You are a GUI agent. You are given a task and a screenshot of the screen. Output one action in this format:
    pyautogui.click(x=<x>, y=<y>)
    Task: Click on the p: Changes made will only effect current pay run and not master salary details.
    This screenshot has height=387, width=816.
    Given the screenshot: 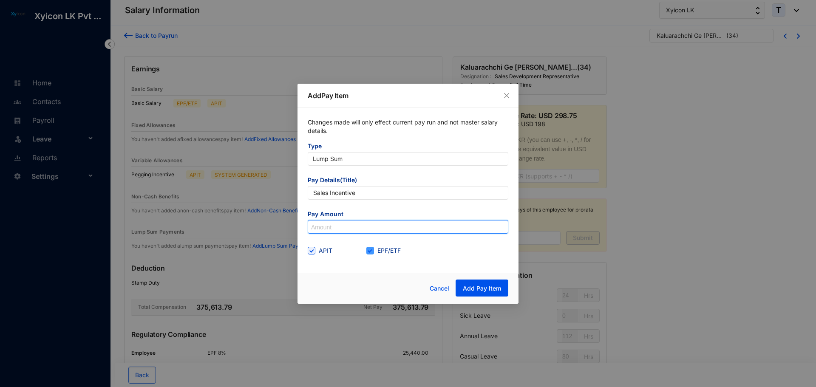 What is the action you would take?
    pyautogui.click(x=408, y=130)
    